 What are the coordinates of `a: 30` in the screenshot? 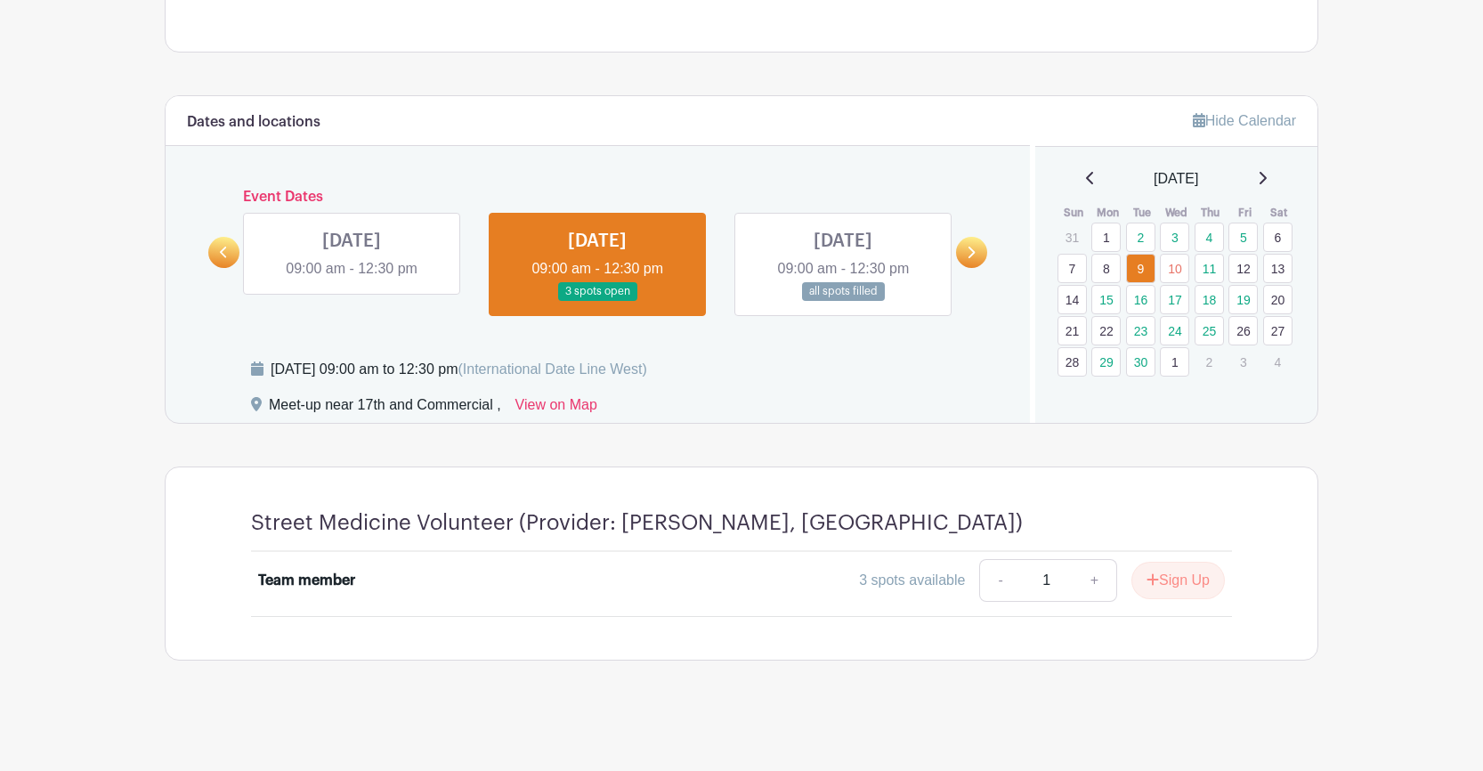 It's located at (1140, 361).